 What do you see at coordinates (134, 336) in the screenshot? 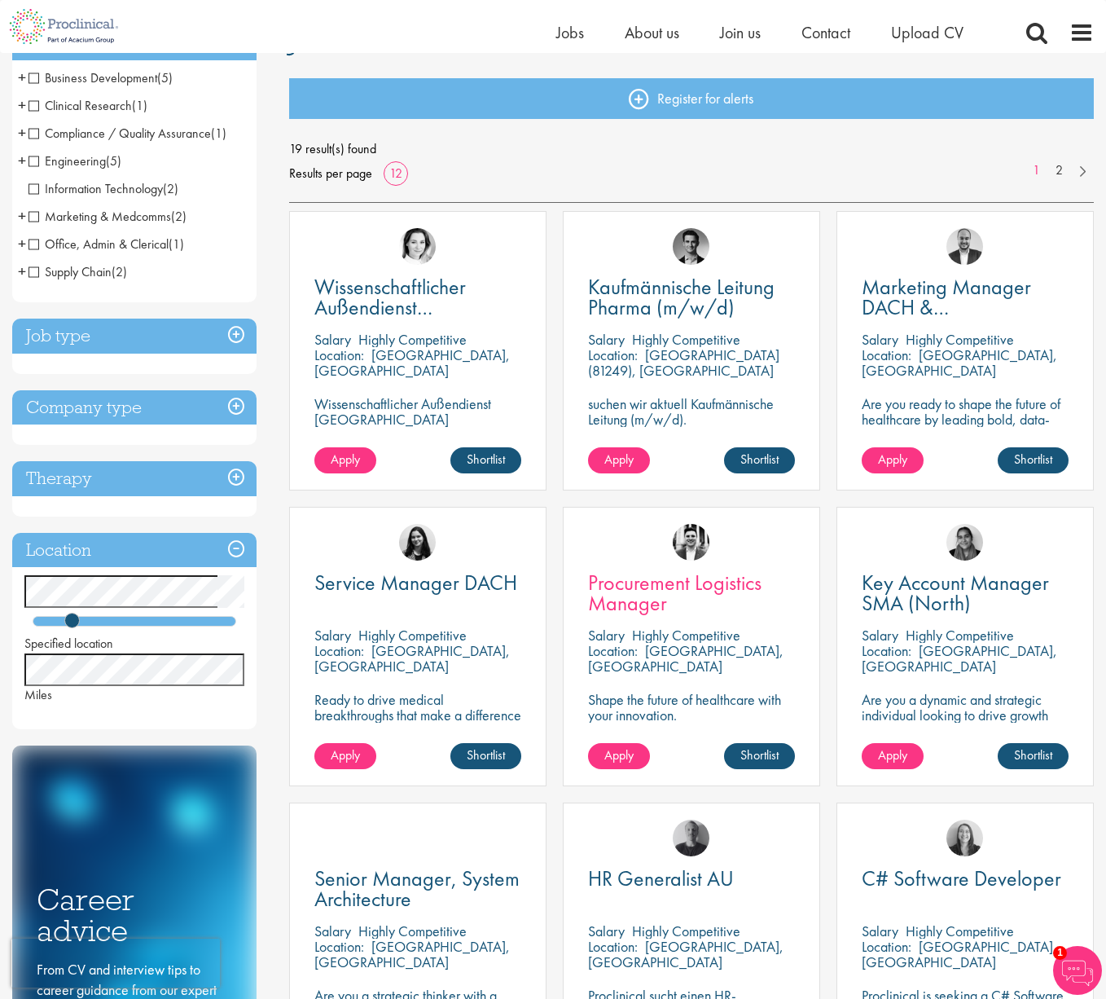
I see `h3: Job type` at bounding box center [134, 336].